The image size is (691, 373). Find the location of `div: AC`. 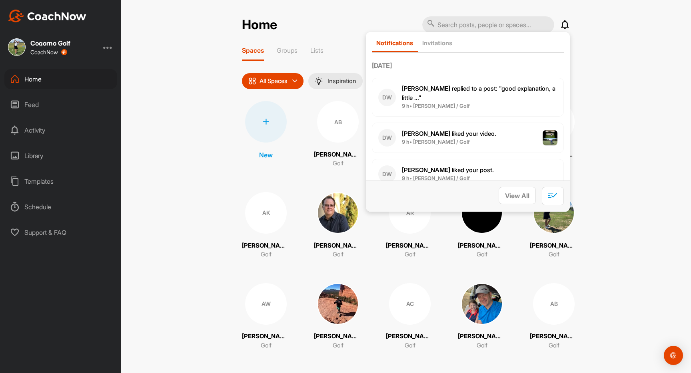

div: AC is located at coordinates (410, 304).